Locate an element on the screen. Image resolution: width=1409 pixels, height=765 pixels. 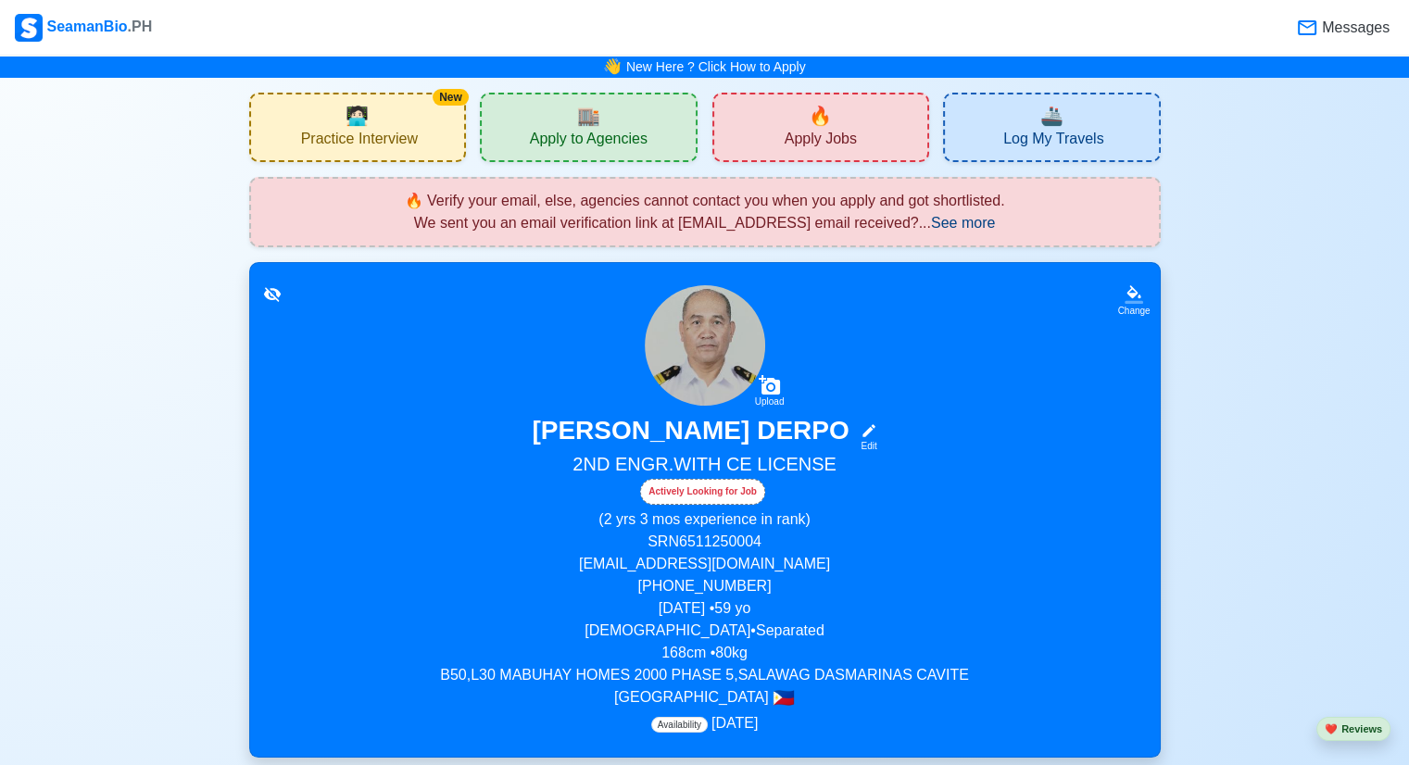
p: (2 yrs 3 mos experience in rank) is located at coordinates (705, 520).